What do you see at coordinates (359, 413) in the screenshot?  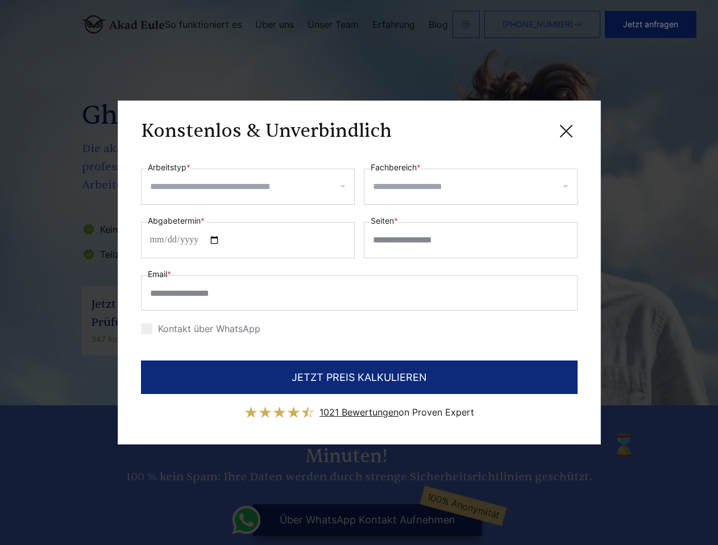 I see `span: 1021 Bewertungen` at bounding box center [359, 413].